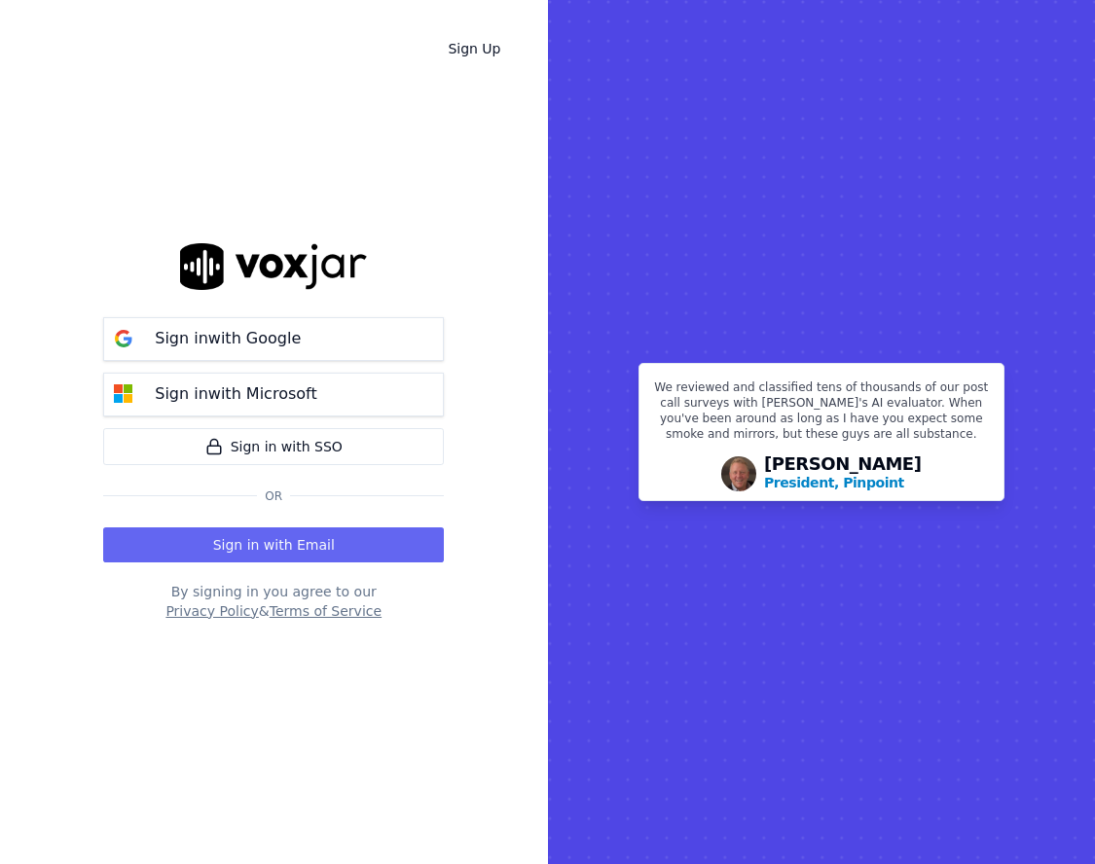 The width and height of the screenshot is (1095, 864). Describe the element at coordinates (274, 602) in the screenshot. I see `div: By signing in you agree to our &` at that location.